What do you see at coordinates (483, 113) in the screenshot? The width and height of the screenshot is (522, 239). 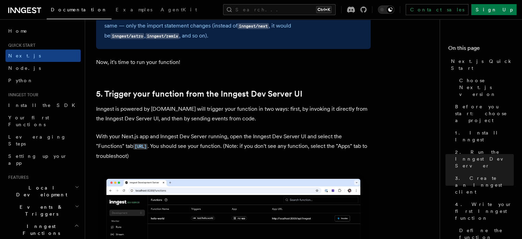 I see `a: Before you start: choose a project` at bounding box center [483, 113].